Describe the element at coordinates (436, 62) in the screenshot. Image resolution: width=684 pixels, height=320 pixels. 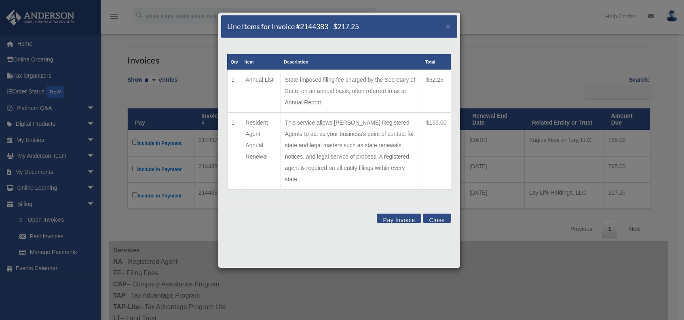
I see `th: Total` at that location.